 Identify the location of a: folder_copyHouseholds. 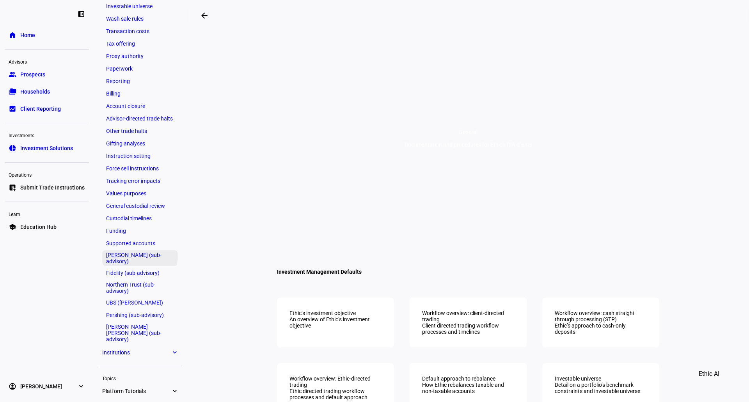
(47, 92).